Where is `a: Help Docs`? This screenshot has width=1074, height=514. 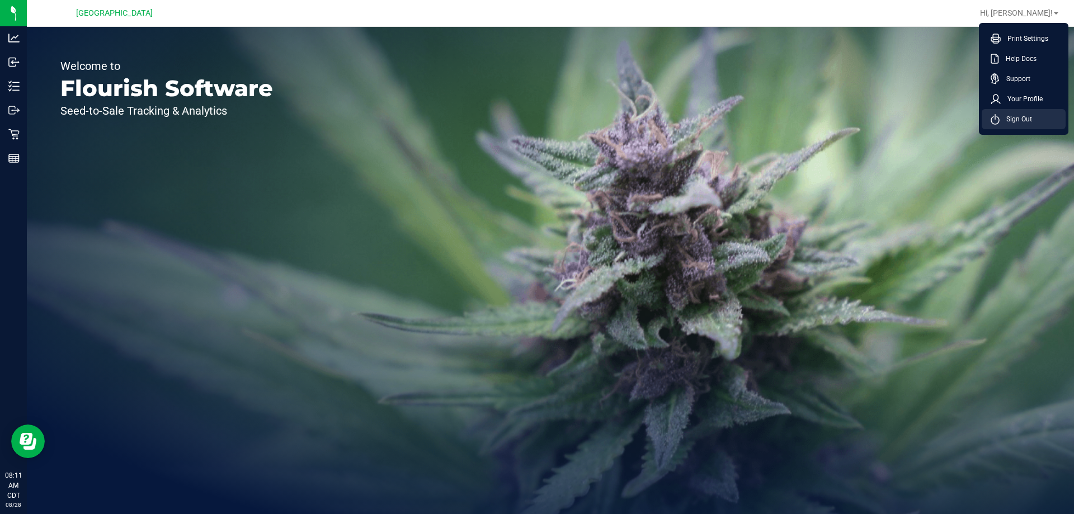 a: Help Docs is located at coordinates (1026, 59).